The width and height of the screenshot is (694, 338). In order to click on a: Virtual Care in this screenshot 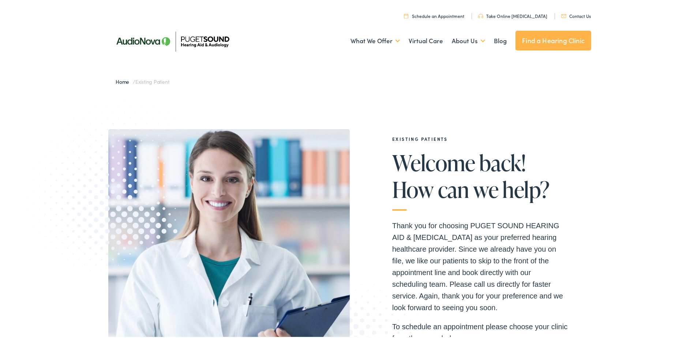, I will do `click(426, 39)`.